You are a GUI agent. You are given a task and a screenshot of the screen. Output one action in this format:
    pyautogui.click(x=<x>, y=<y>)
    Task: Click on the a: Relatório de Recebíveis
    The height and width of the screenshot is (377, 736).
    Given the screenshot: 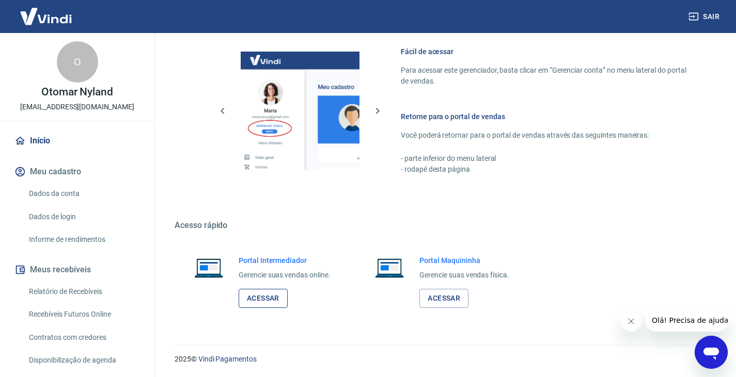 What is the action you would take?
    pyautogui.click(x=83, y=292)
    